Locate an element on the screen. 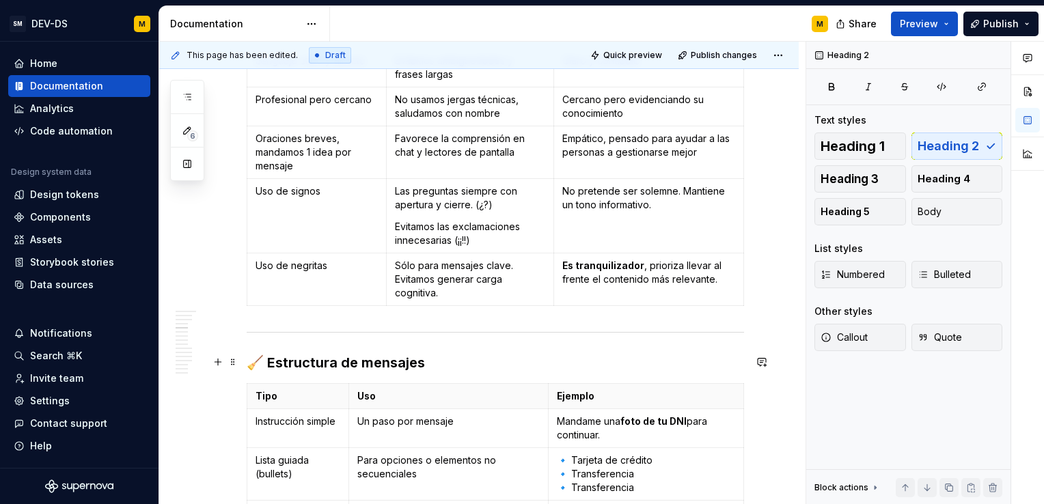  button: Preview is located at coordinates (925, 24).